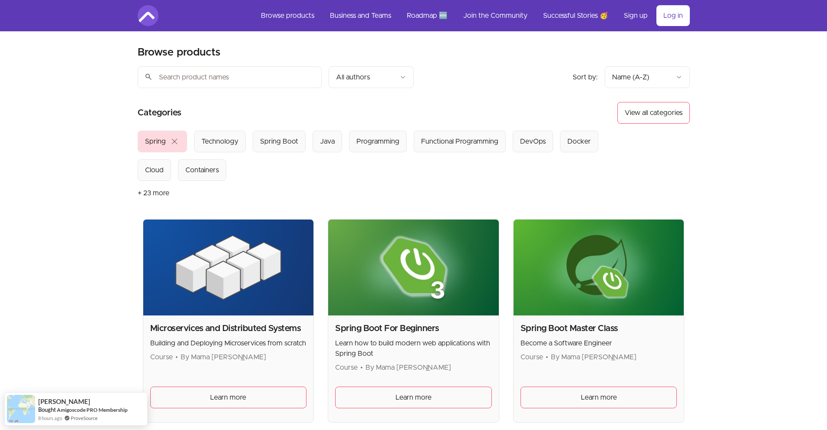 Image resolution: width=827 pixels, height=430 pixels. Describe the element at coordinates (647, 77) in the screenshot. I see `button: Product sort options` at that location.